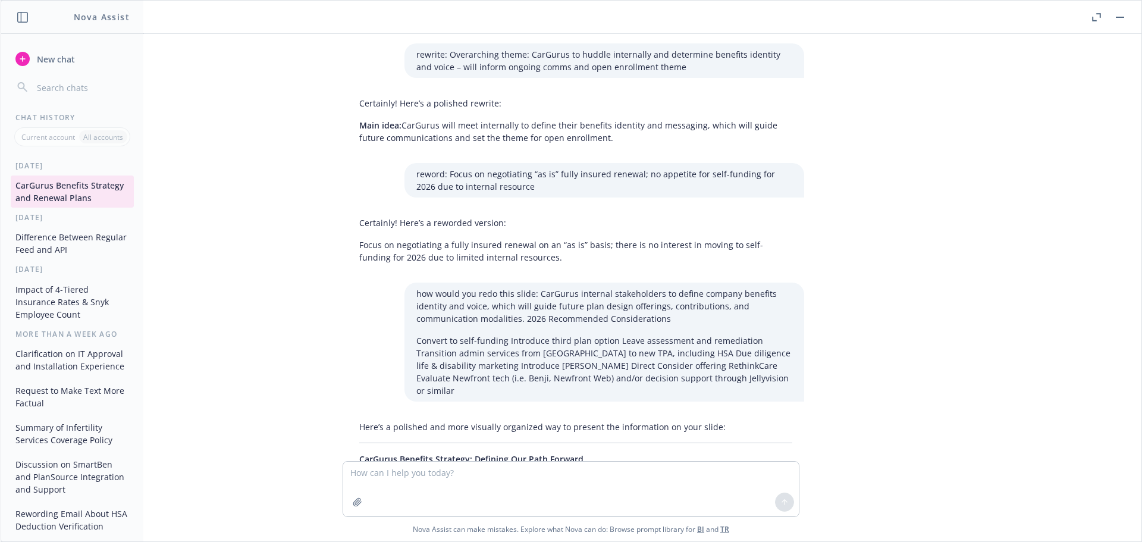 This screenshot has height=542, width=1142. What do you see at coordinates (72, 243) in the screenshot?
I see `button: Difference Between Regular Feed and API` at bounding box center [72, 243].